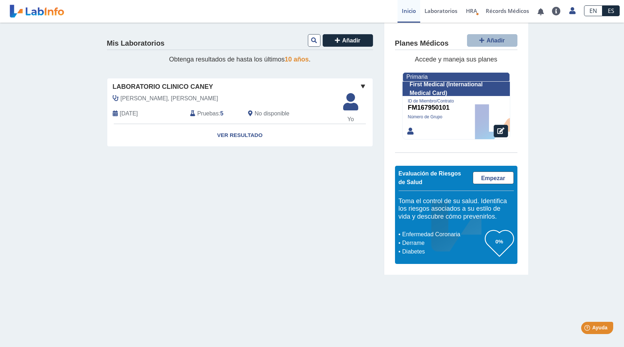 This screenshot has height=347, width=624. I want to click on span: Pruebas, so click(208, 114).